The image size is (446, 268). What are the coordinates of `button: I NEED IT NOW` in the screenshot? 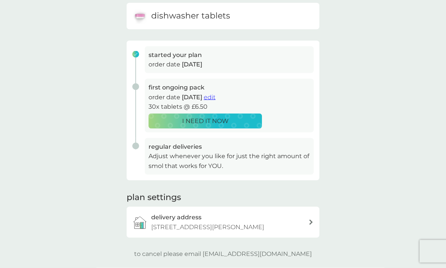 It's located at (205, 121).